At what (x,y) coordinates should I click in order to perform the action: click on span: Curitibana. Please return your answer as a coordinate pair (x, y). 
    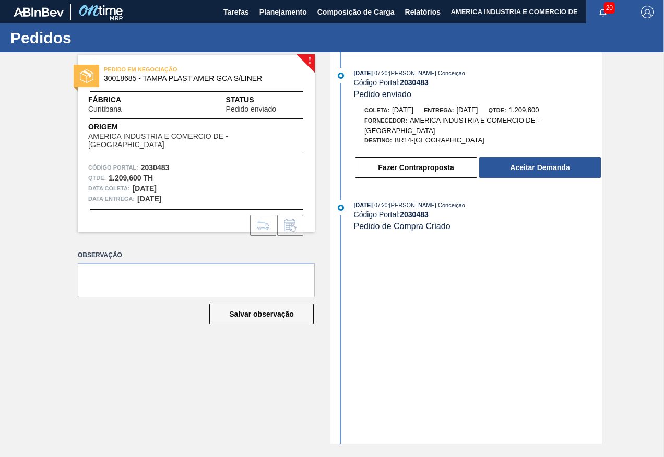
    Looking at the image, I should click on (105, 109).